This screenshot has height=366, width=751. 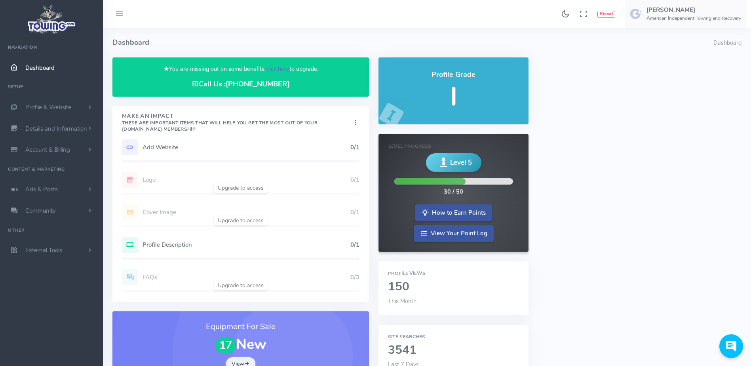 I want to click on div: 30 / 50, so click(x=453, y=192).